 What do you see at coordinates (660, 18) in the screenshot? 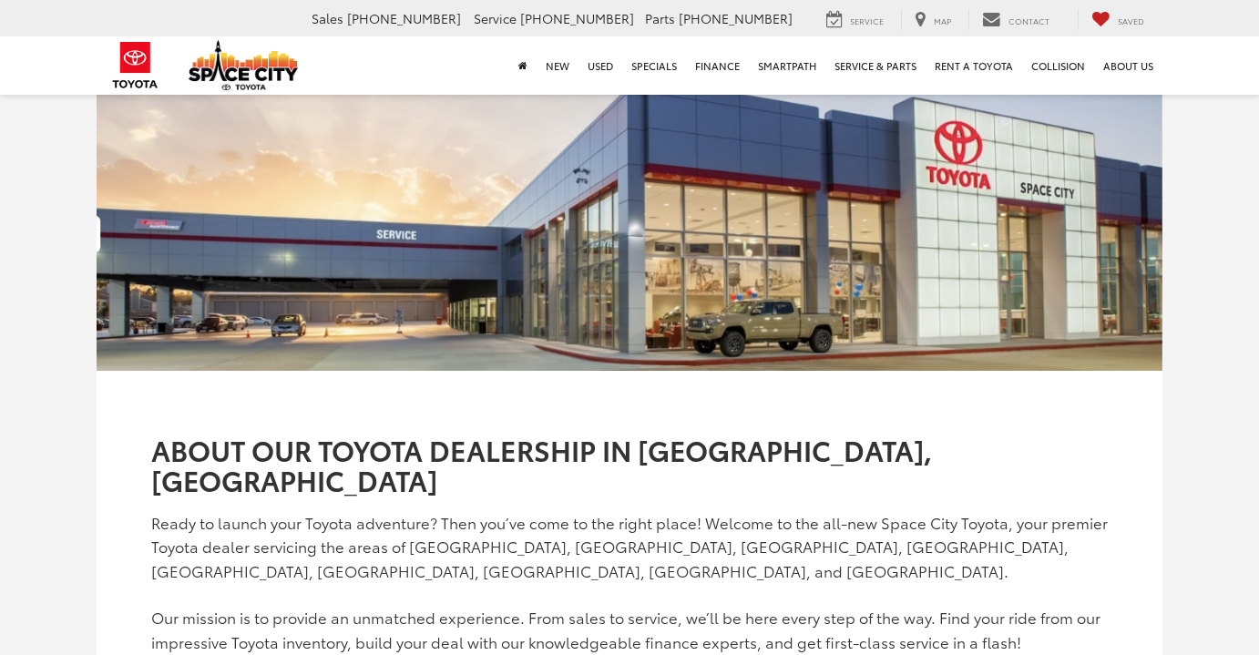
I see `span: Parts` at bounding box center [660, 18].